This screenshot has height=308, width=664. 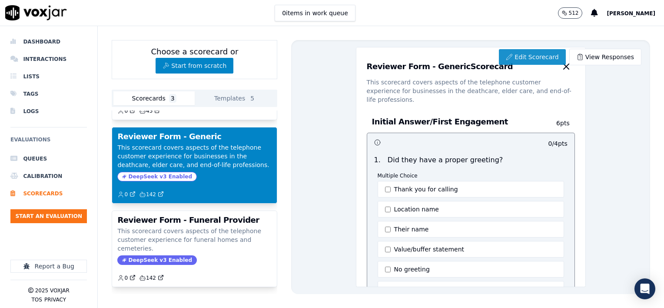 What do you see at coordinates (49, 59) in the screenshot?
I see `li: Interactions` at bounding box center [49, 59].